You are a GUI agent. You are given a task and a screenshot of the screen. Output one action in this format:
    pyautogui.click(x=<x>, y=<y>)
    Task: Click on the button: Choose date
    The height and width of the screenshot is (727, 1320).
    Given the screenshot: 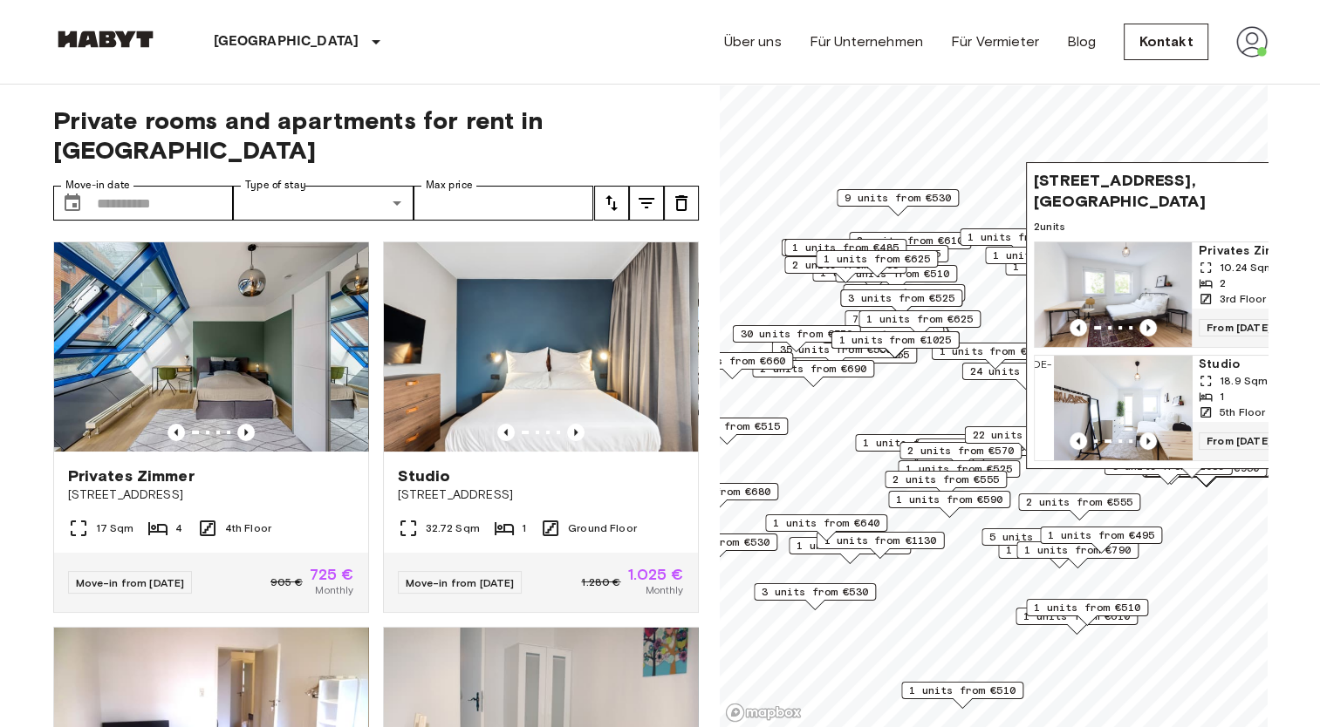 What is the action you would take?
    pyautogui.click(x=72, y=203)
    